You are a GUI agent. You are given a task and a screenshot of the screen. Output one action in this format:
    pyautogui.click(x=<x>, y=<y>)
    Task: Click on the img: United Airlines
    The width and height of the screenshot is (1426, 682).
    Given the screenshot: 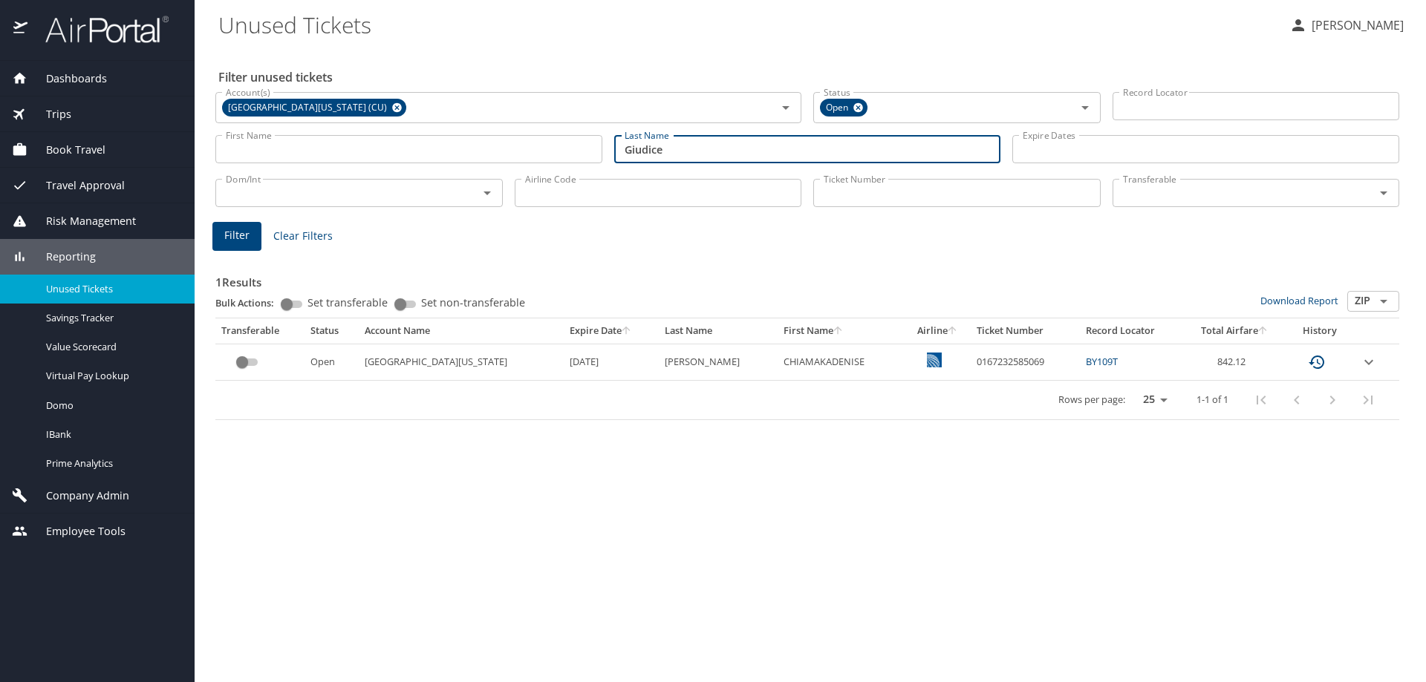 What is the action you would take?
    pyautogui.click(x=934, y=360)
    